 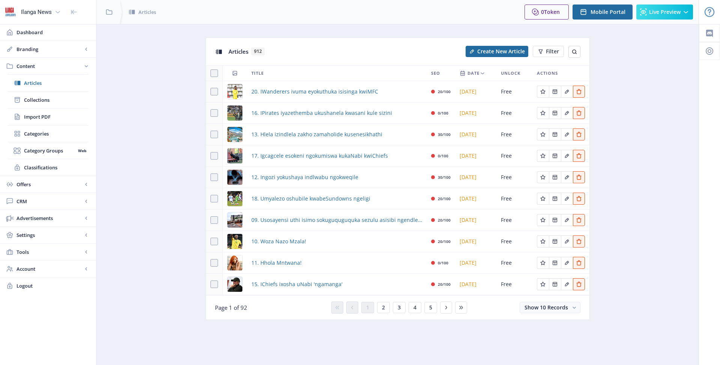 What do you see at coordinates (431, 307) in the screenshot?
I see `button: 5` at bounding box center [431, 307].